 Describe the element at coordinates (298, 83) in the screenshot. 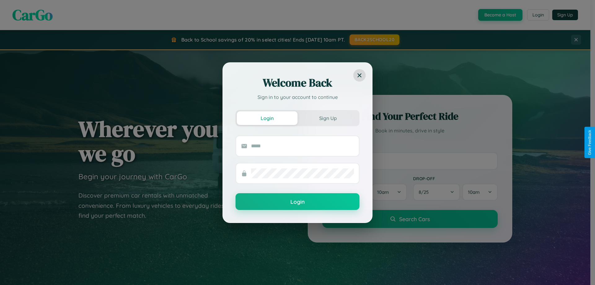

I see `h2: Welcome Back` at that location.